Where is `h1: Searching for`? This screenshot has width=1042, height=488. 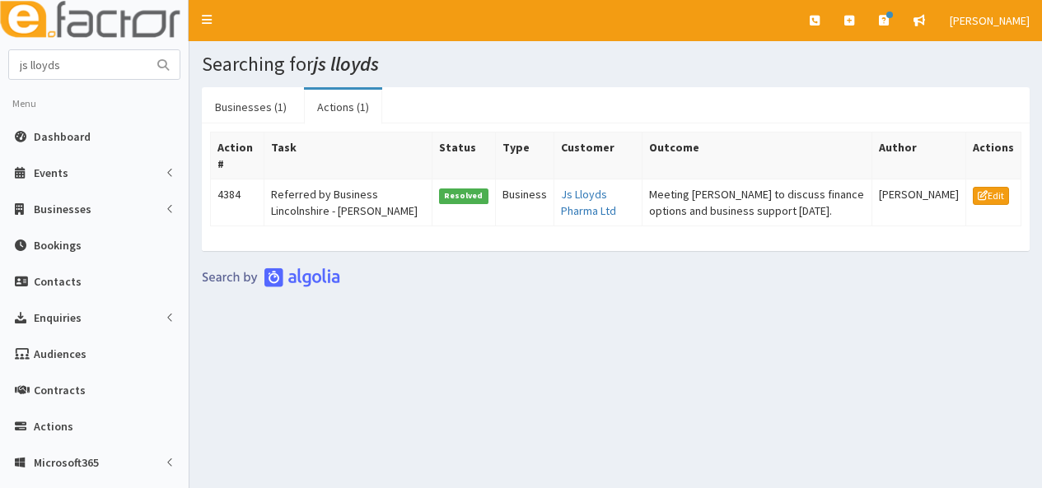
h1: Searching for is located at coordinates (615, 64).